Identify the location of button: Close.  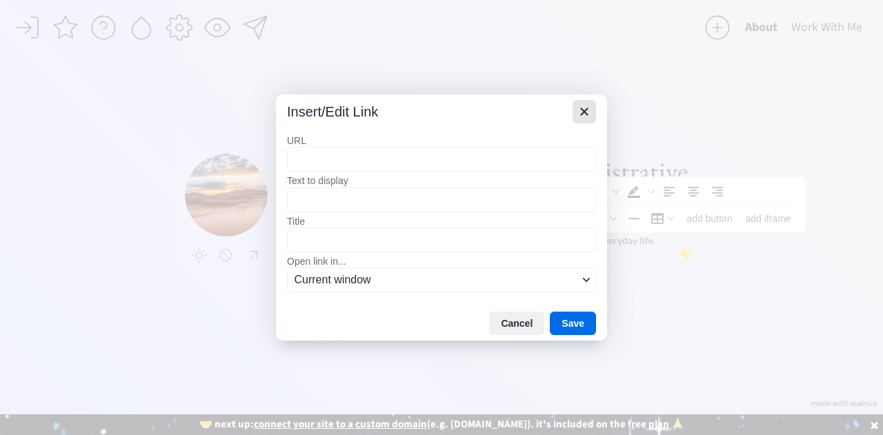
(584, 112).